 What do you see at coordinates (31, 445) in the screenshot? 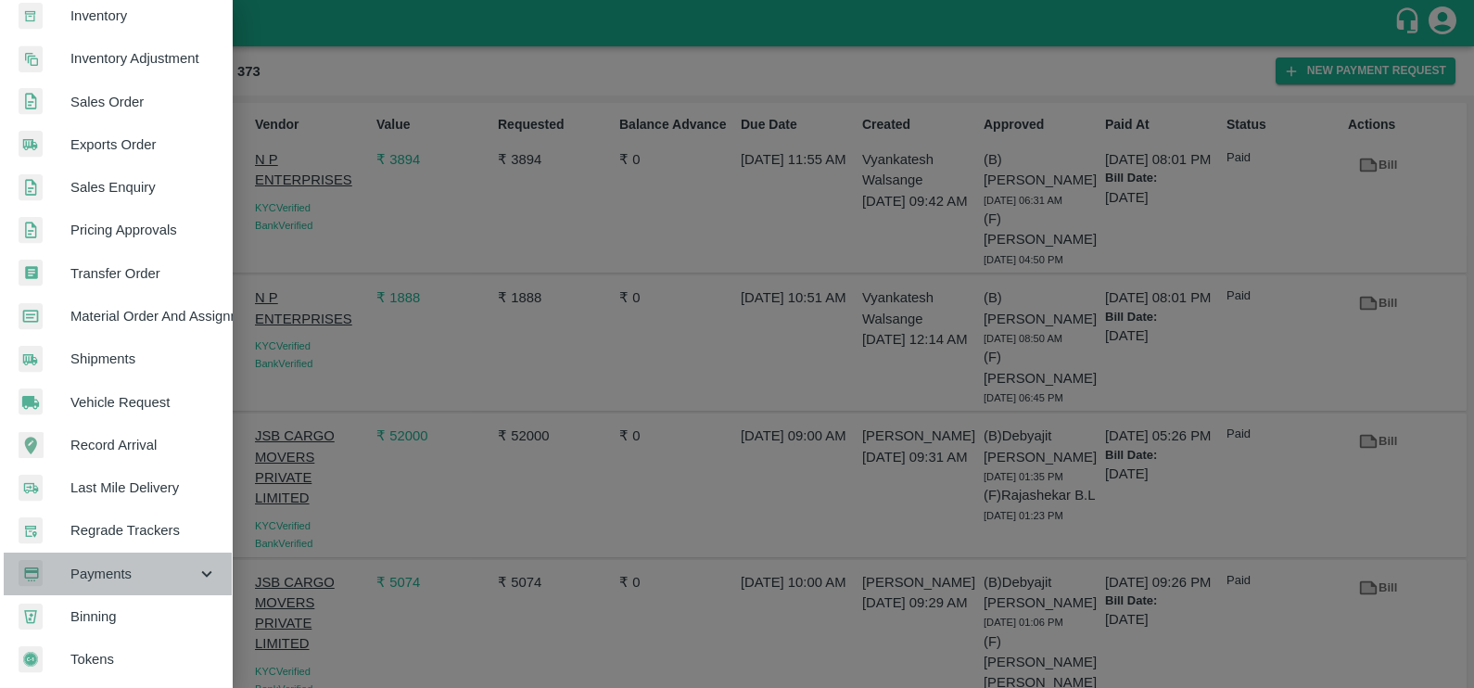
I see `img: recordArrival` at bounding box center [31, 445].